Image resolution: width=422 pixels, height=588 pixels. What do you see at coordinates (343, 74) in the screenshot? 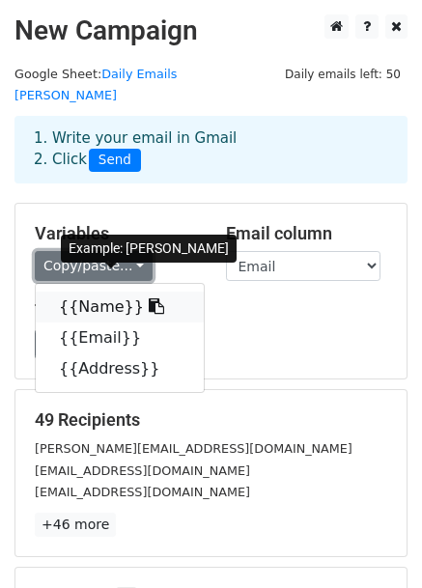
I see `span: Daily emails left: 50` at bounding box center [343, 74].